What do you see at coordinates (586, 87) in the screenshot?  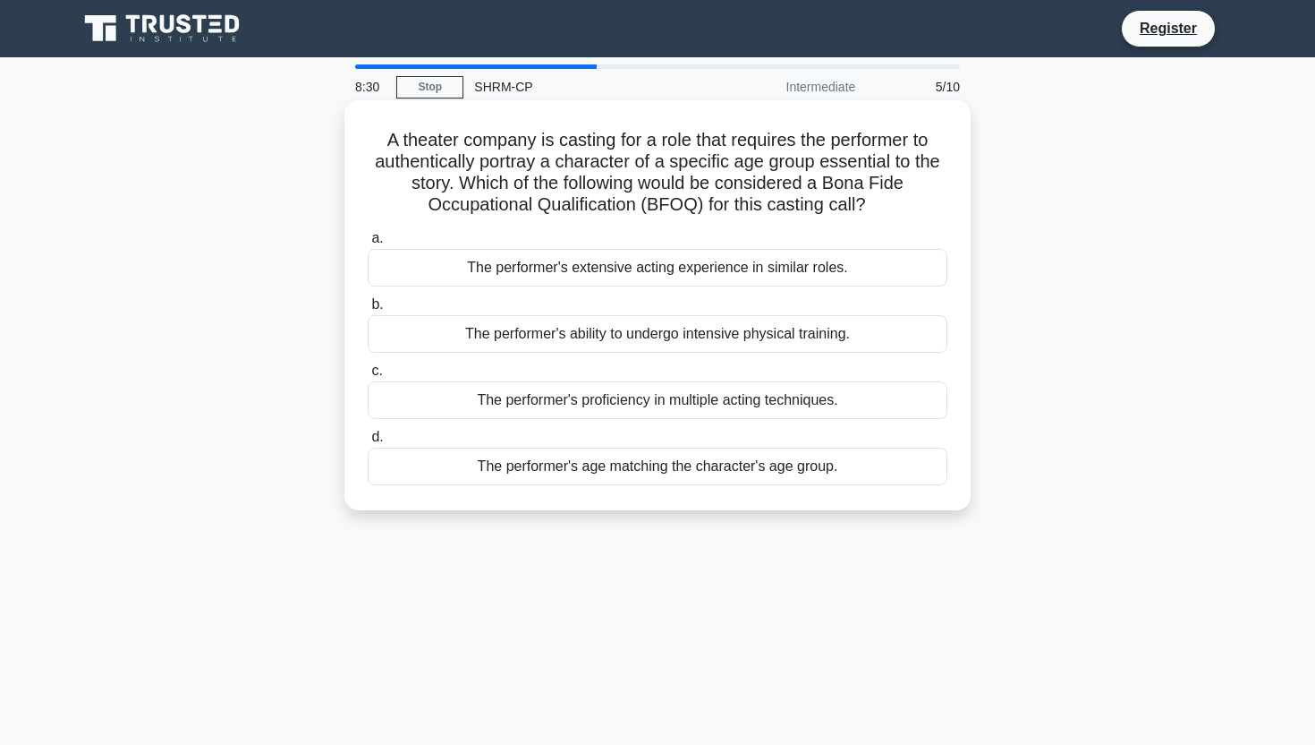 I see `div: SHRM-CP` at bounding box center [586, 87].